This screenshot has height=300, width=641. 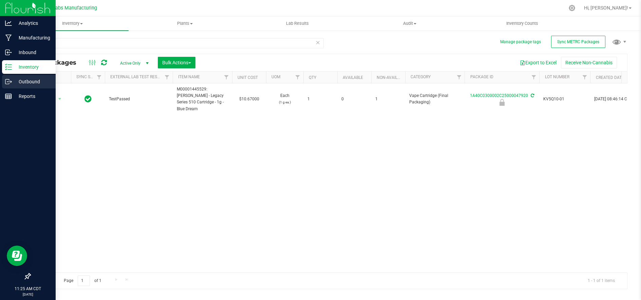 I want to click on p: Reports, so click(x=32, y=96).